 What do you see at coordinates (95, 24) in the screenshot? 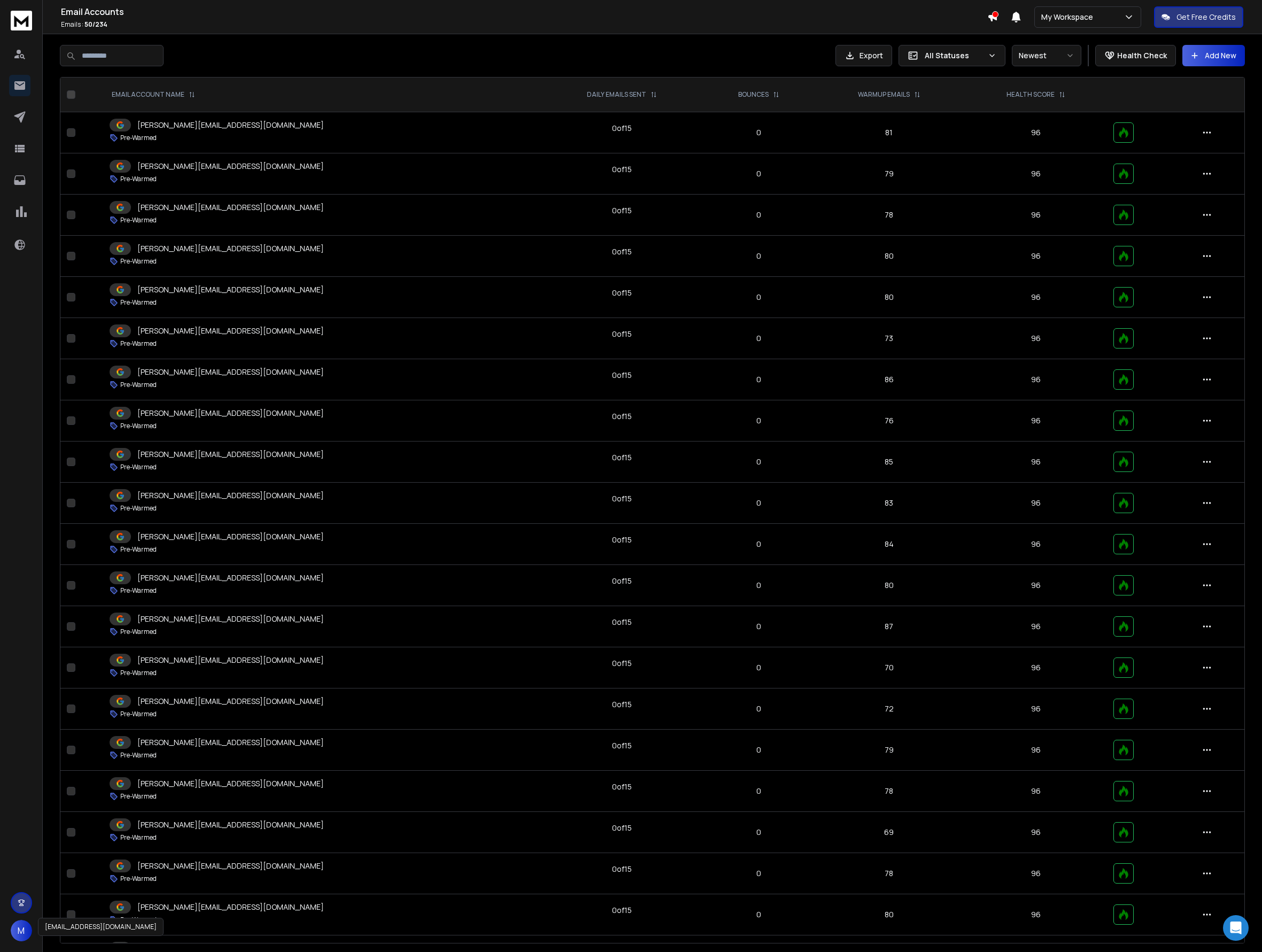
I see `span: 50 / 234` at bounding box center [95, 24].